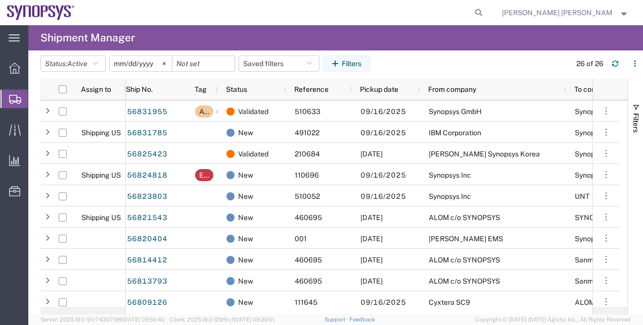  What do you see at coordinates (557, 13) in the screenshot?
I see `span: Marilia de Melo Fernandes` at bounding box center [557, 13].